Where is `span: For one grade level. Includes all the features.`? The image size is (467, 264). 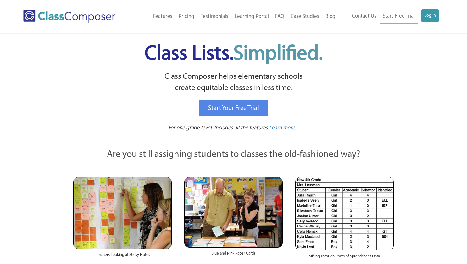
span: For one grade level. Includes all the features. is located at coordinates (219, 128).